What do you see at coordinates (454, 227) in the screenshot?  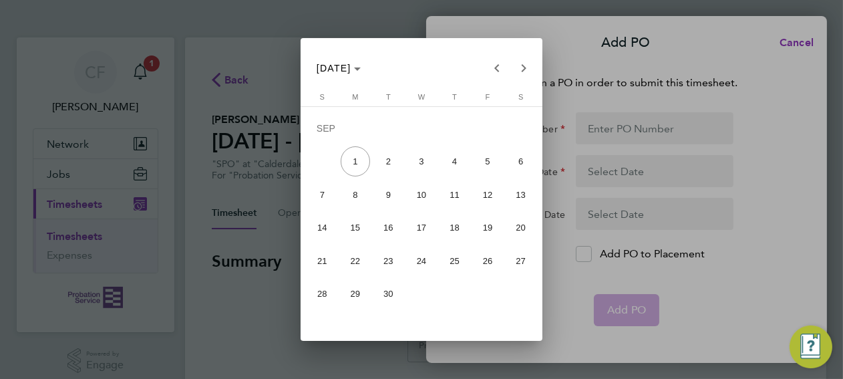 I see `span: 18` at bounding box center [454, 227].